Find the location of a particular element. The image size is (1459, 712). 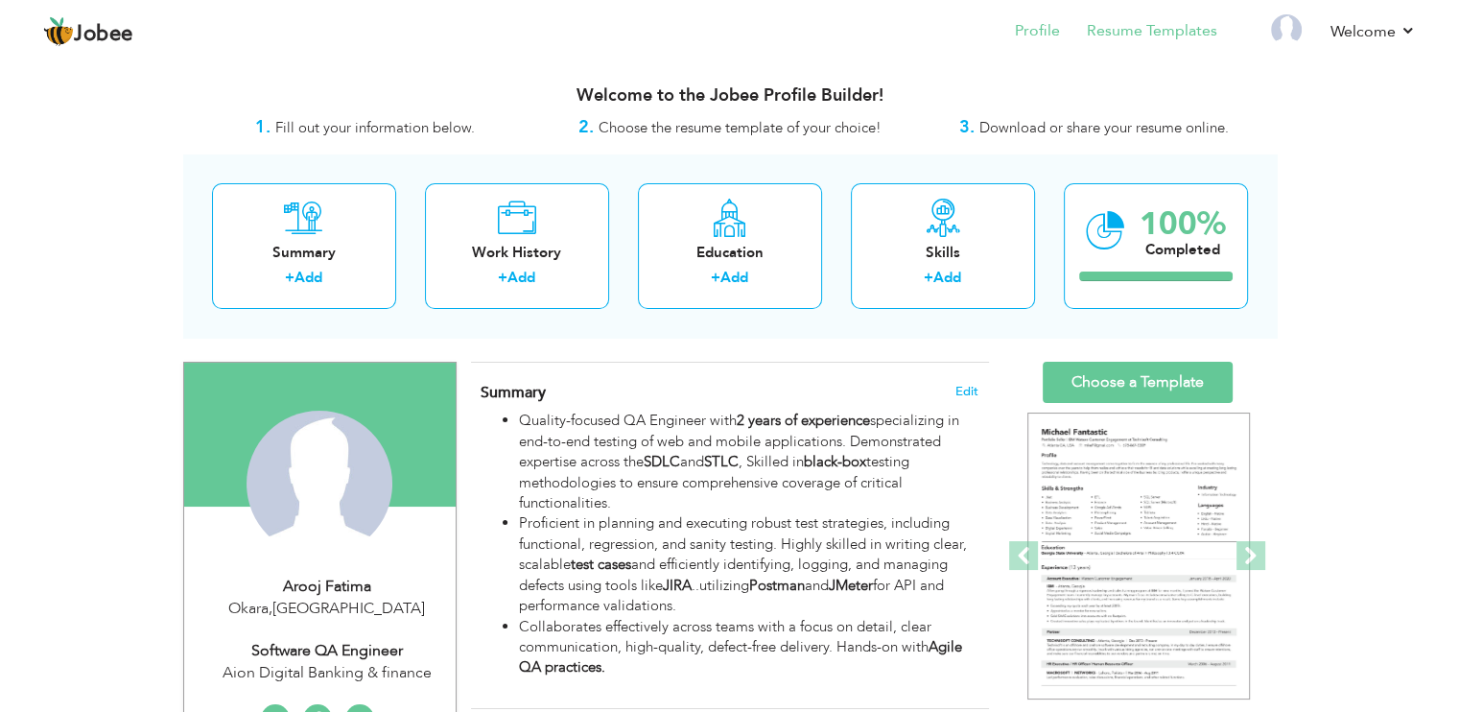

img: jobee.io is located at coordinates (59, 32).